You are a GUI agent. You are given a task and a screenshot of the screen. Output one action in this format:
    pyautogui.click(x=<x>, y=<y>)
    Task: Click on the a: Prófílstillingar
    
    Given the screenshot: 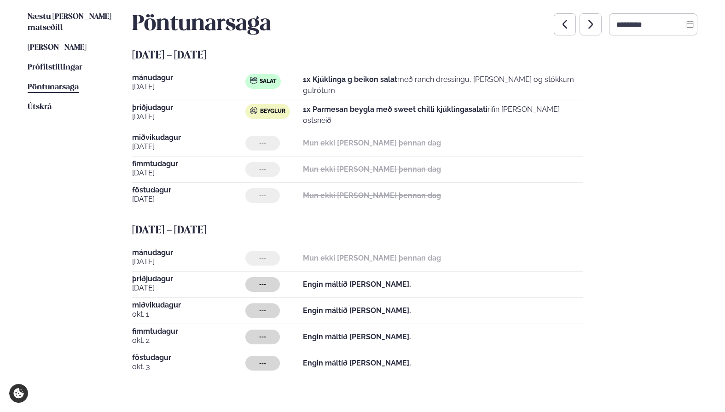 What is the action you would take?
    pyautogui.click(x=55, y=68)
    